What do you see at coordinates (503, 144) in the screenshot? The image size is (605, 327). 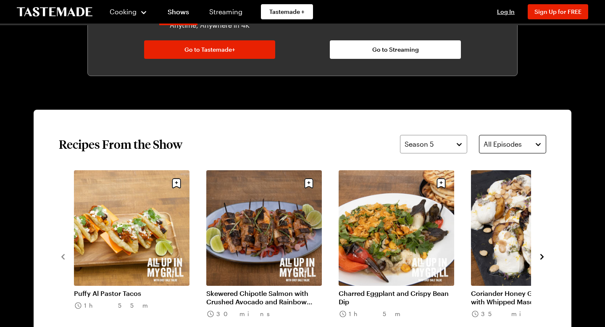 I see `span: All Episodes` at bounding box center [503, 144].